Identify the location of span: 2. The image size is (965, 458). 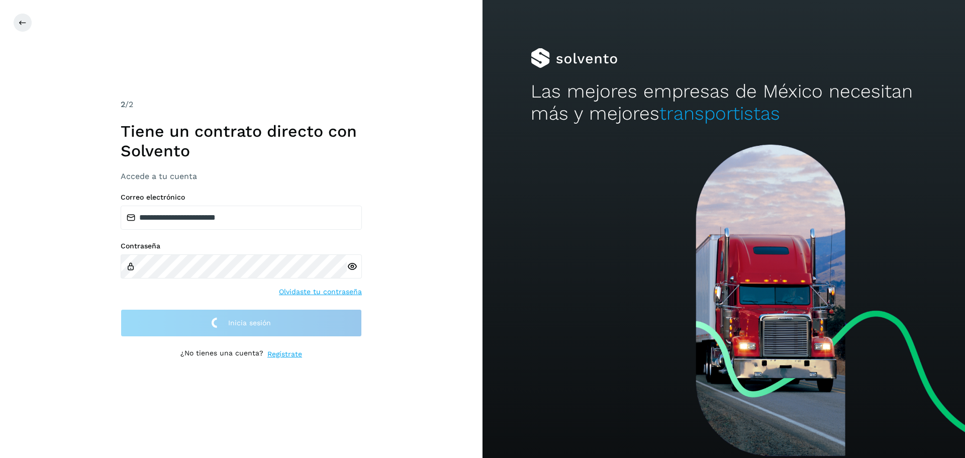
(123, 104).